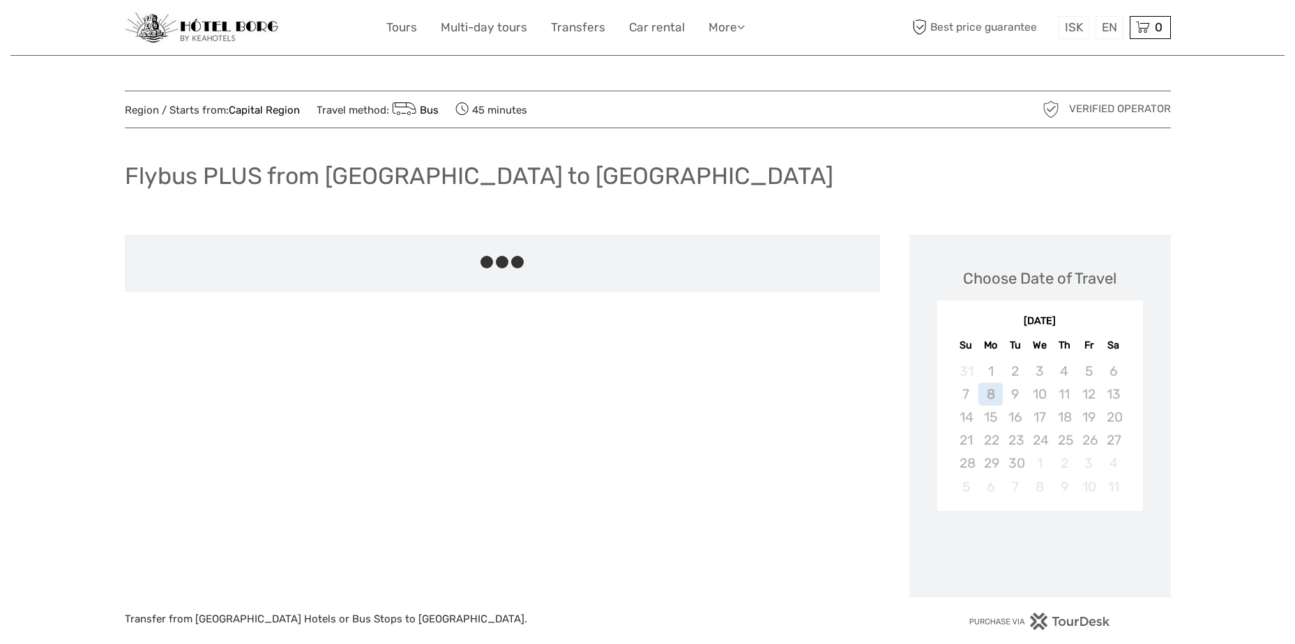 The image size is (1295, 644). Describe the element at coordinates (966, 394) in the screenshot. I see `div: Not available Sunday, September 7th, 2025` at that location.